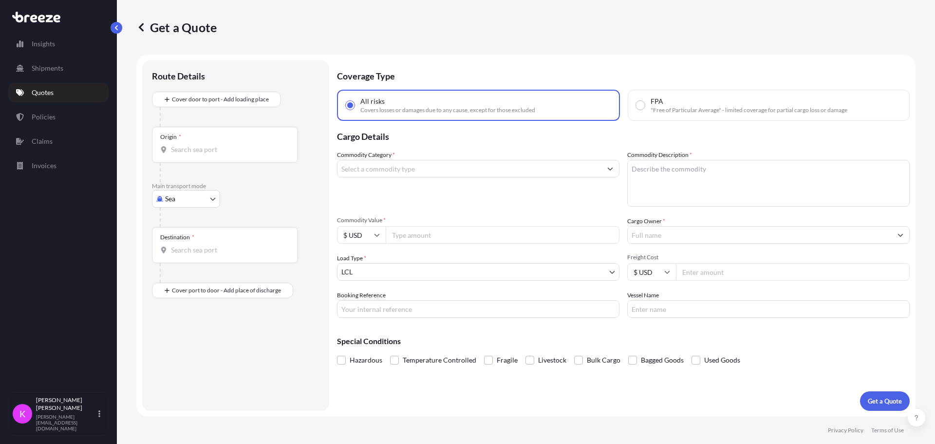  What do you see at coordinates (178, 76) in the screenshot?
I see `p: Route Details` at bounding box center [178, 76].